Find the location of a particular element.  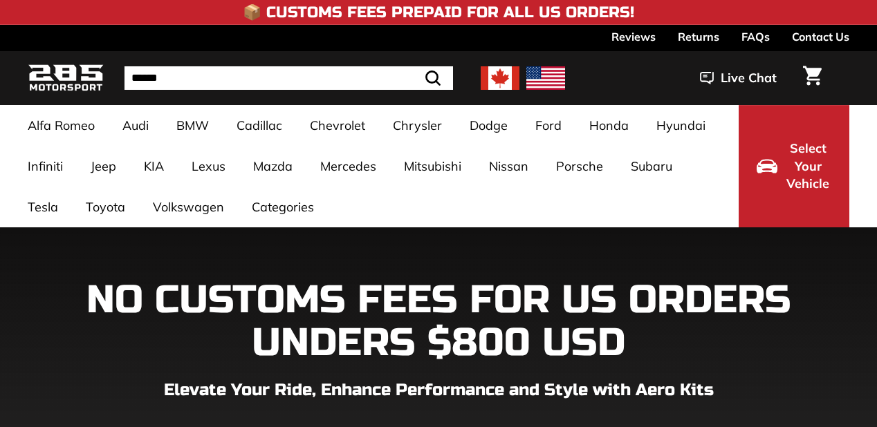

a: Nissan is located at coordinates (508, 166).